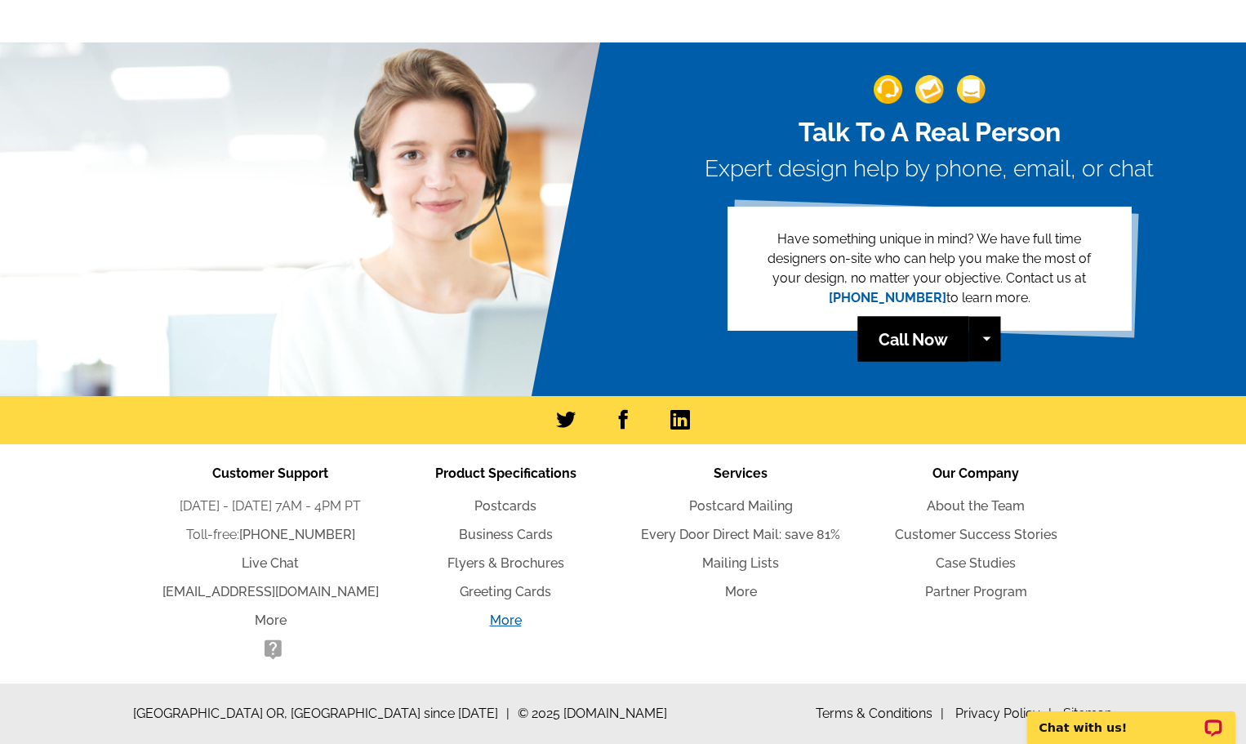  What do you see at coordinates (888, 89) in the screenshot?
I see `img: support-img-1.png` at bounding box center [888, 89].